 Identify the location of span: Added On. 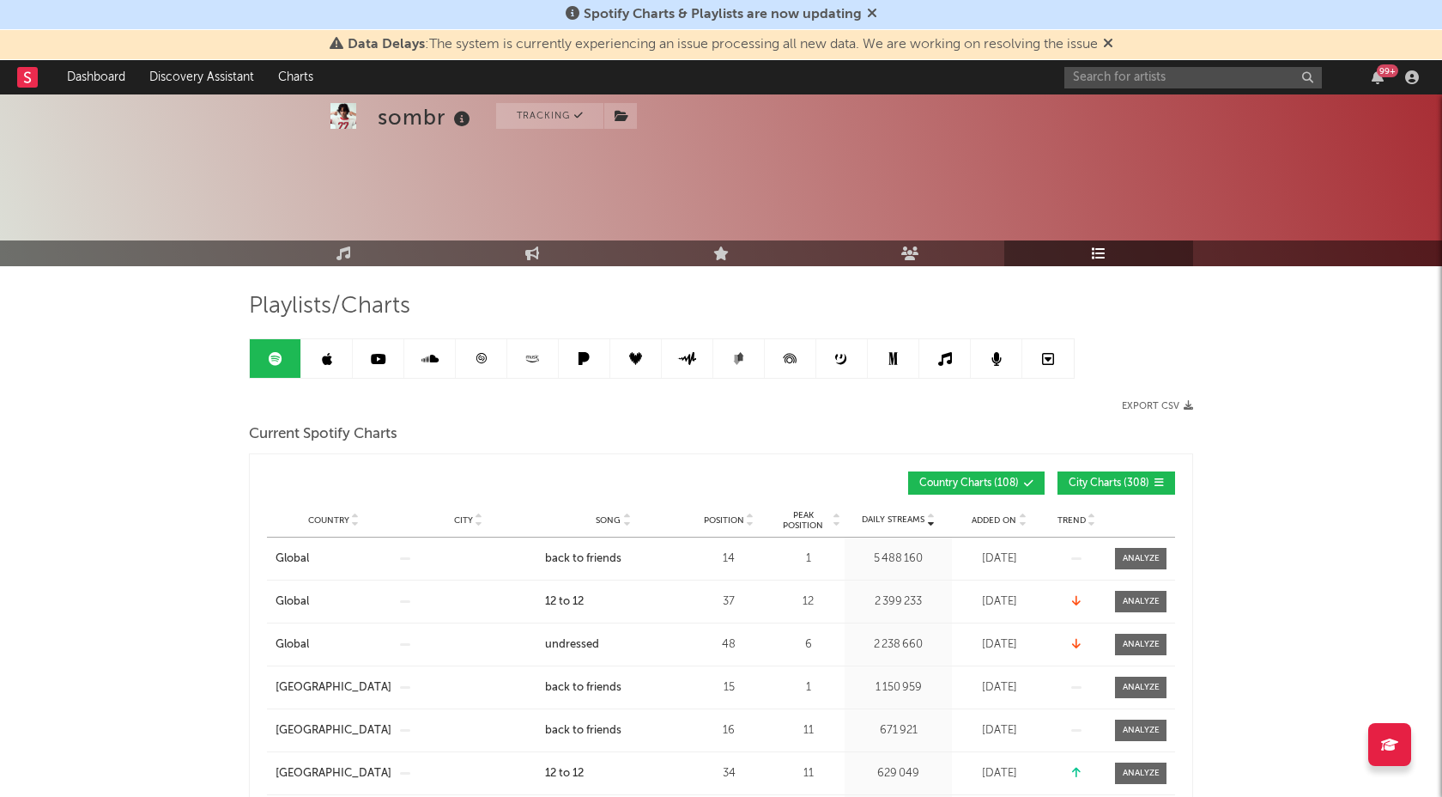
(994, 520).